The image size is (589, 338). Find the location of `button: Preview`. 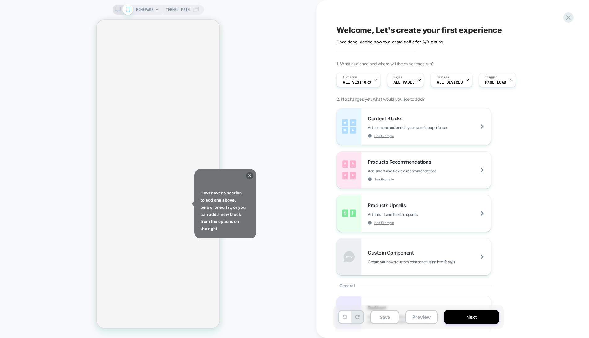

button: Preview is located at coordinates (422, 317).